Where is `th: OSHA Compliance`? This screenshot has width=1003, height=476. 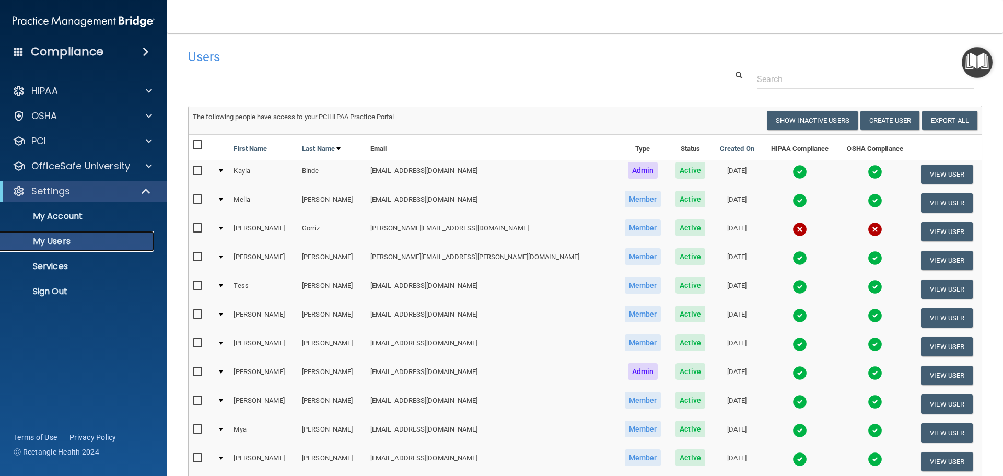 th: OSHA Compliance is located at coordinates (875, 147).